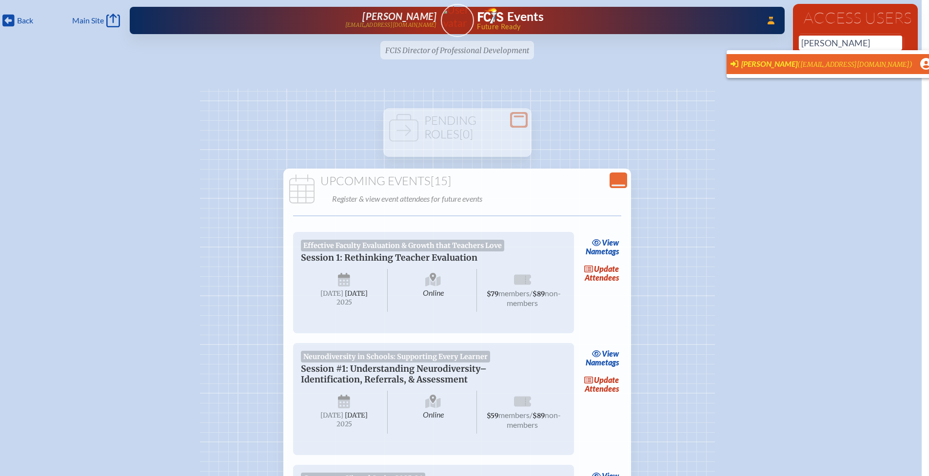 The image size is (929, 476). I want to click on h1: Upcoming Events, so click(457, 181).